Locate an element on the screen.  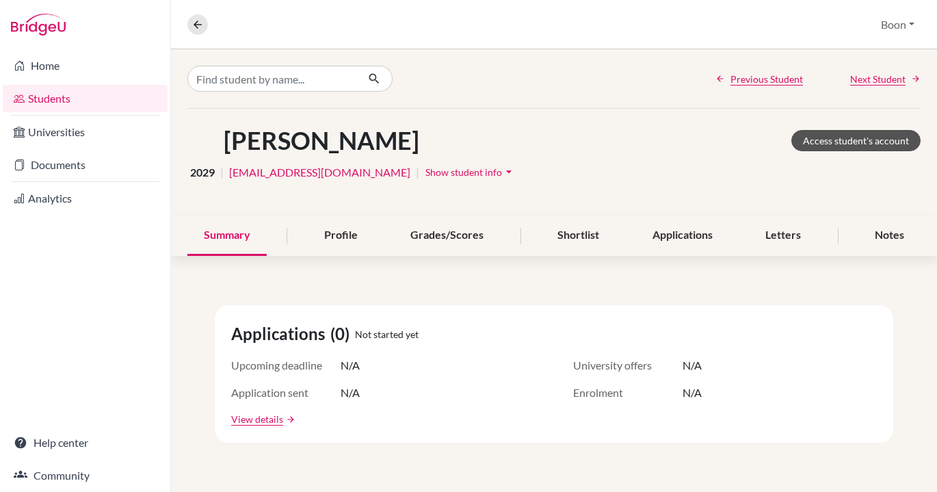
span: (0) is located at coordinates (343, 334).